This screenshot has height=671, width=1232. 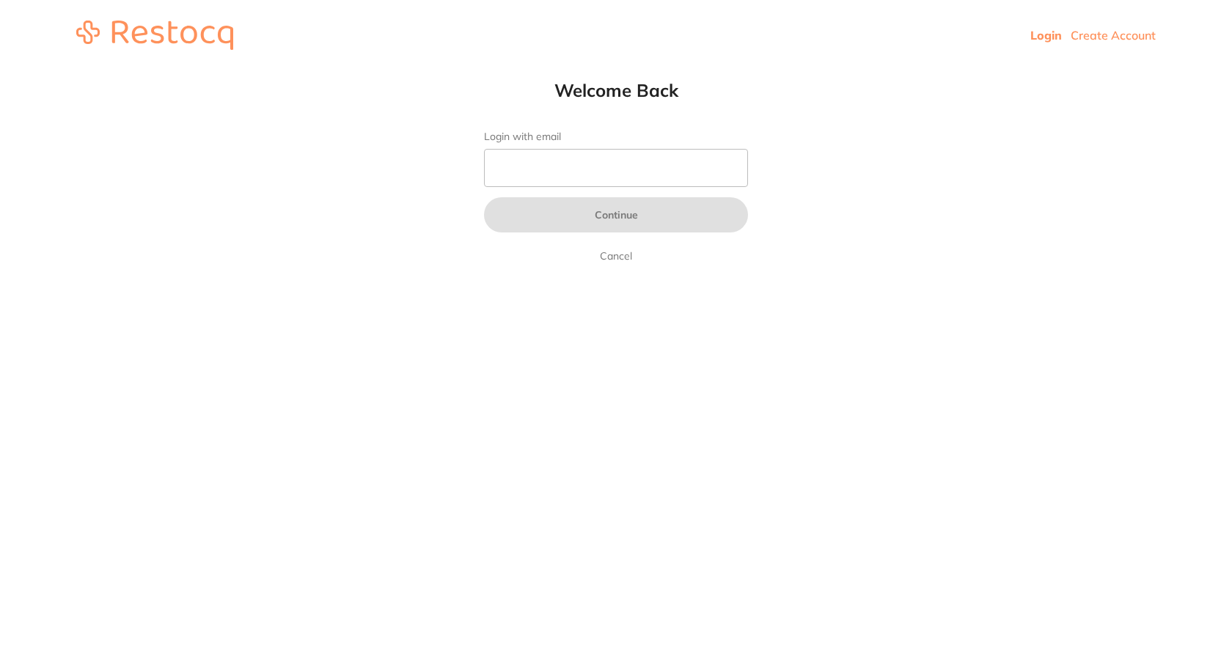 What do you see at coordinates (616, 90) in the screenshot?
I see `h1: Welcome Back` at bounding box center [616, 90].